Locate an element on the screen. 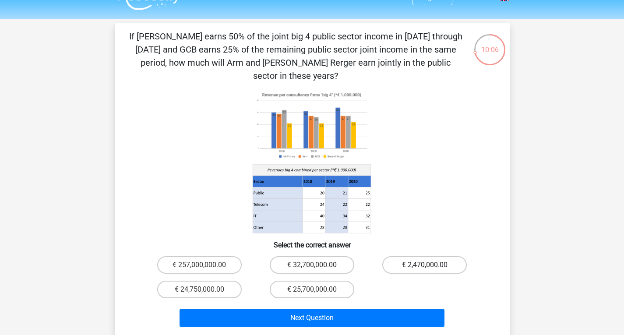  label: € 32,700,000.00 is located at coordinates (312, 265).